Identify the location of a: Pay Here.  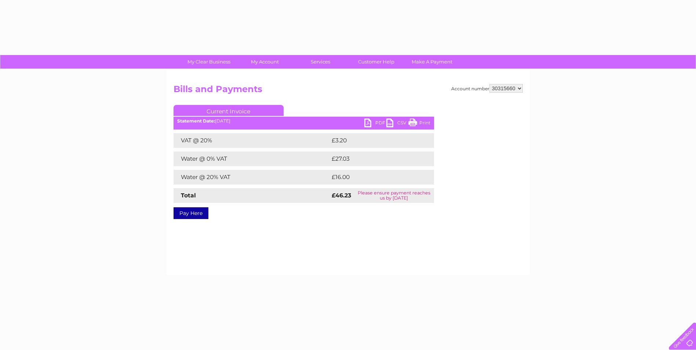
(191, 213).